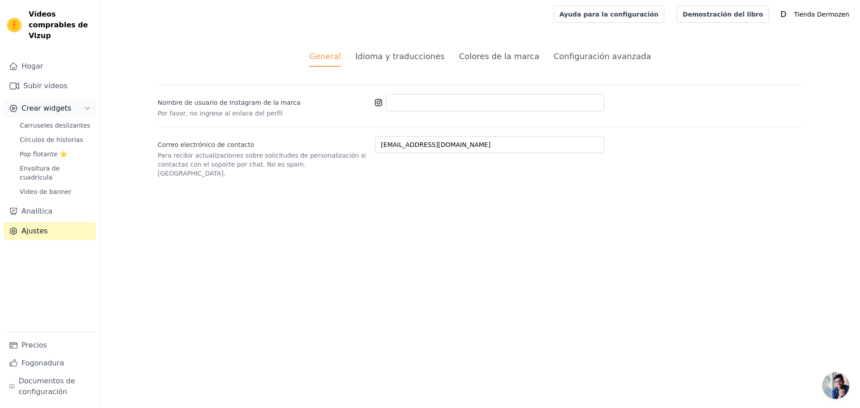  What do you see at coordinates (400, 56) in the screenshot?
I see `font: Idioma y traducciones` at bounding box center [400, 56].